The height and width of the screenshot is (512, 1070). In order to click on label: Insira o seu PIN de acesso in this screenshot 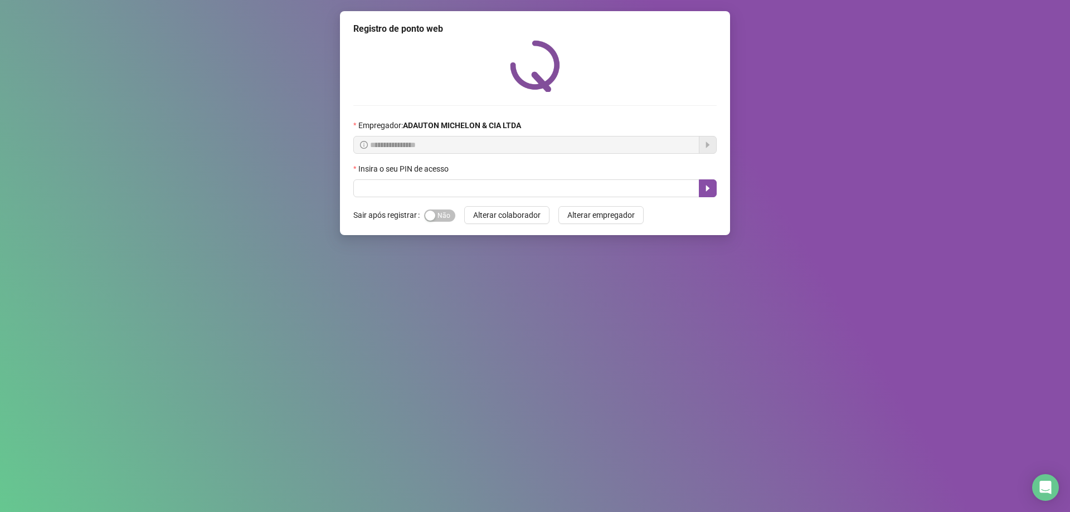, I will do `click(405, 169)`.